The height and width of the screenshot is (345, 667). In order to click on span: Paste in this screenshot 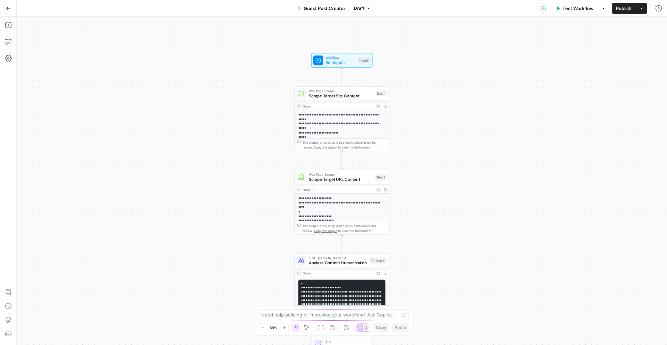, I will do `click(400, 327)`.